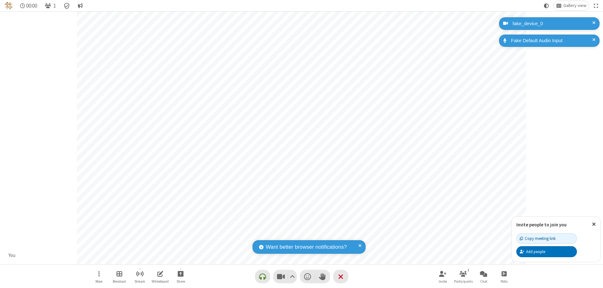 Image resolution: width=603 pixels, height=288 pixels. Describe the element at coordinates (553, 24) in the screenshot. I see `div: fake_device_0` at that location.